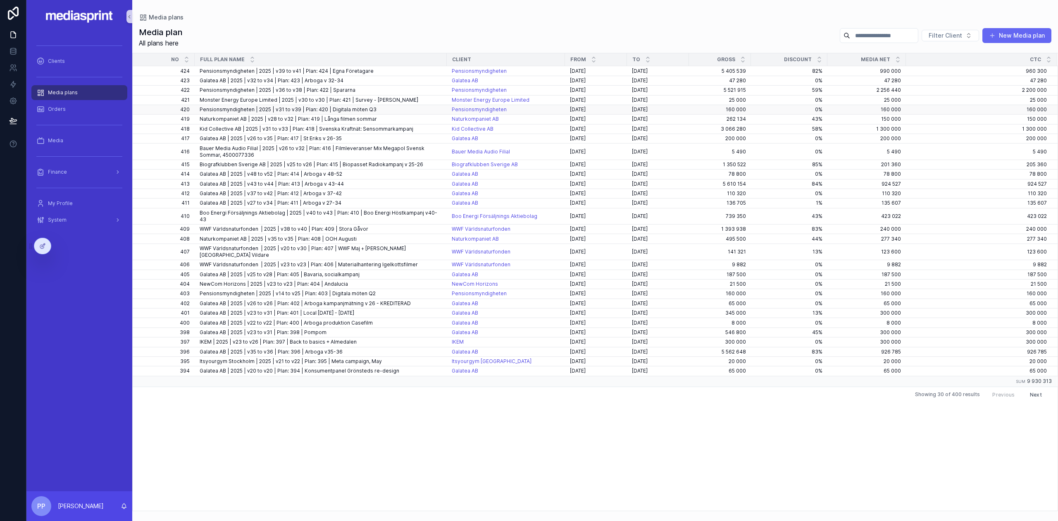 The image size is (1058, 521). Describe the element at coordinates (720, 71) in the screenshot. I see `span: 5 405 539` at that location.